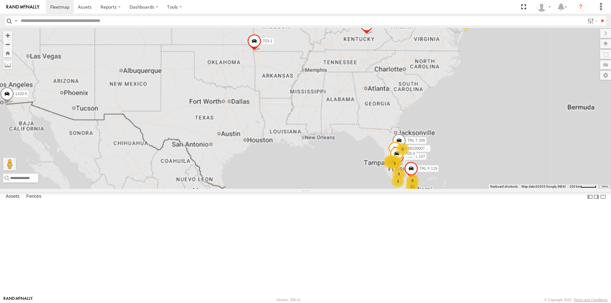  What do you see at coordinates (410, 154) in the screenshot?
I see `span: 703-3` at bounding box center [410, 154].